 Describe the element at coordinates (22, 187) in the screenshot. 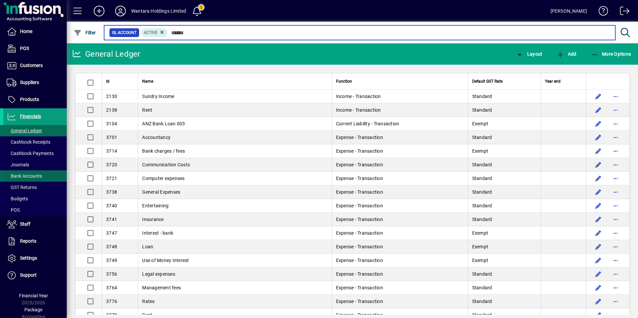

I see `span: GST Returns` at that location.